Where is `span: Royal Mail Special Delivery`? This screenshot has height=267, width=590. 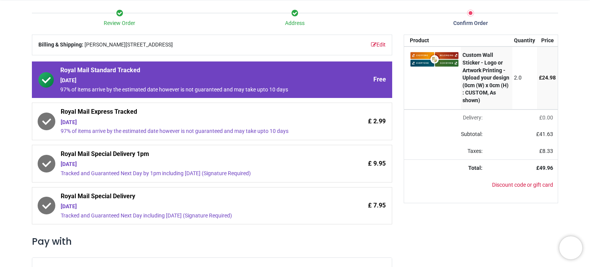
span: Royal Mail Special Delivery is located at coordinates (190, 197).